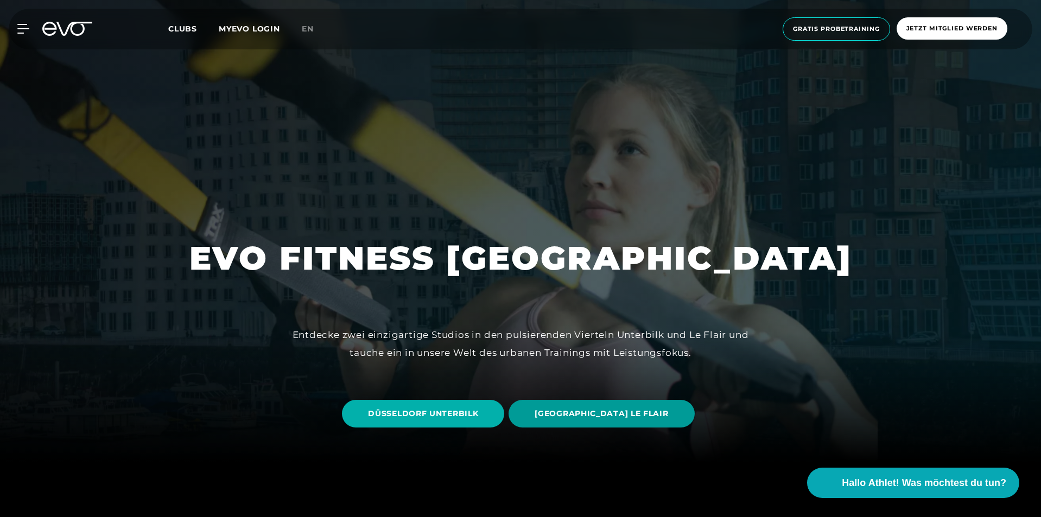 The image size is (1041, 517). I want to click on button: Hallo Athlet! Was möchtest du tun?, so click(913, 483).